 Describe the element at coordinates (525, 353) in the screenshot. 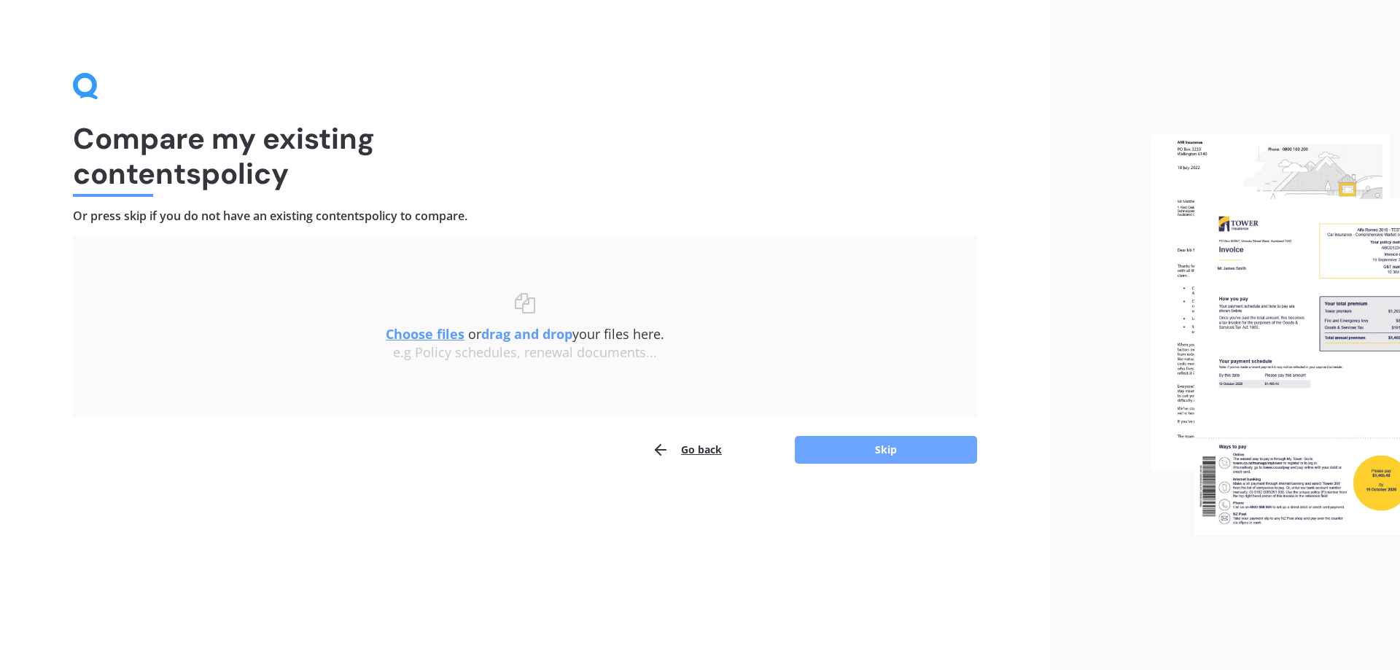

I see `div: e.g Policy schedules, renewal documents...` at that location.